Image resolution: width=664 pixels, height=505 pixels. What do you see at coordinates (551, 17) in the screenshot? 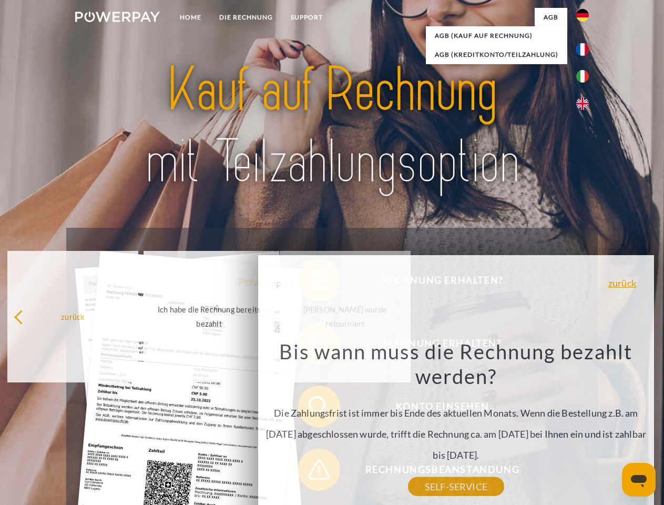
I see `a: agb` at bounding box center [551, 17].